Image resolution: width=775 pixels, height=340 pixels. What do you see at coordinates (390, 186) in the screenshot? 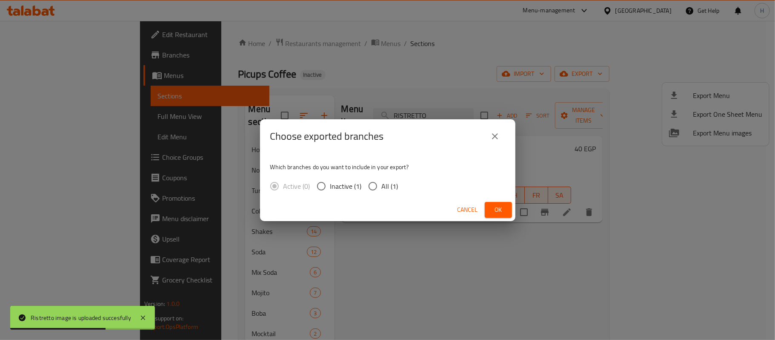
I see `span: All (1)` at bounding box center [390, 186].